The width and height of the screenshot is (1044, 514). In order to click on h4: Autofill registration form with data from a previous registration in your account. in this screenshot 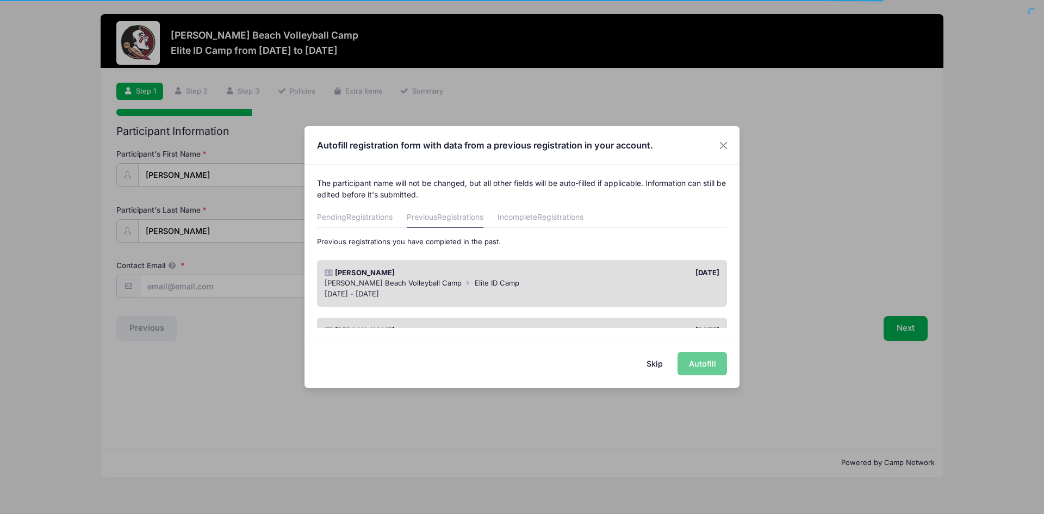, I will do `click(485, 145)`.